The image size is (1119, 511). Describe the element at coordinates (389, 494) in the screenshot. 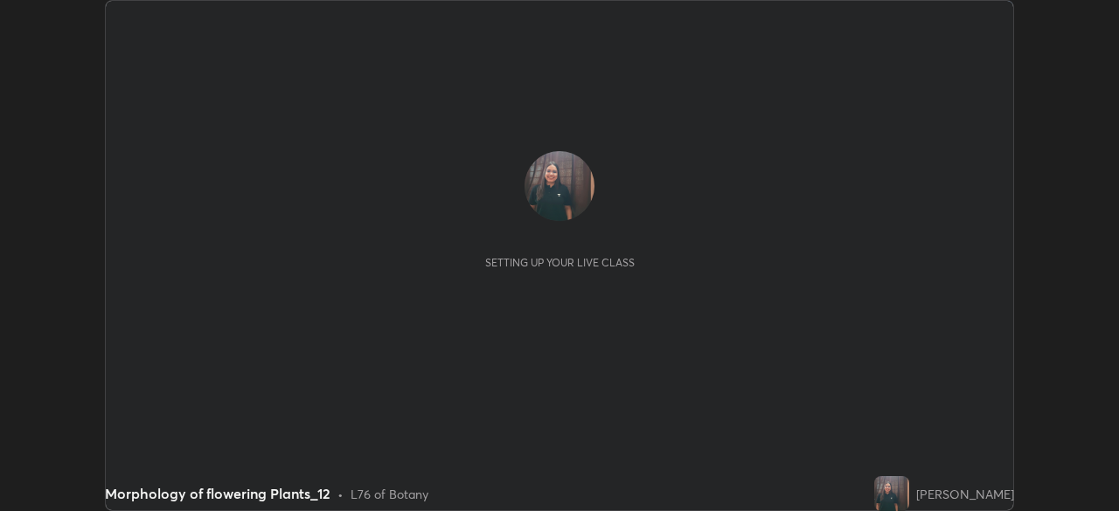

I see `div: L76 of Botany` at that location.